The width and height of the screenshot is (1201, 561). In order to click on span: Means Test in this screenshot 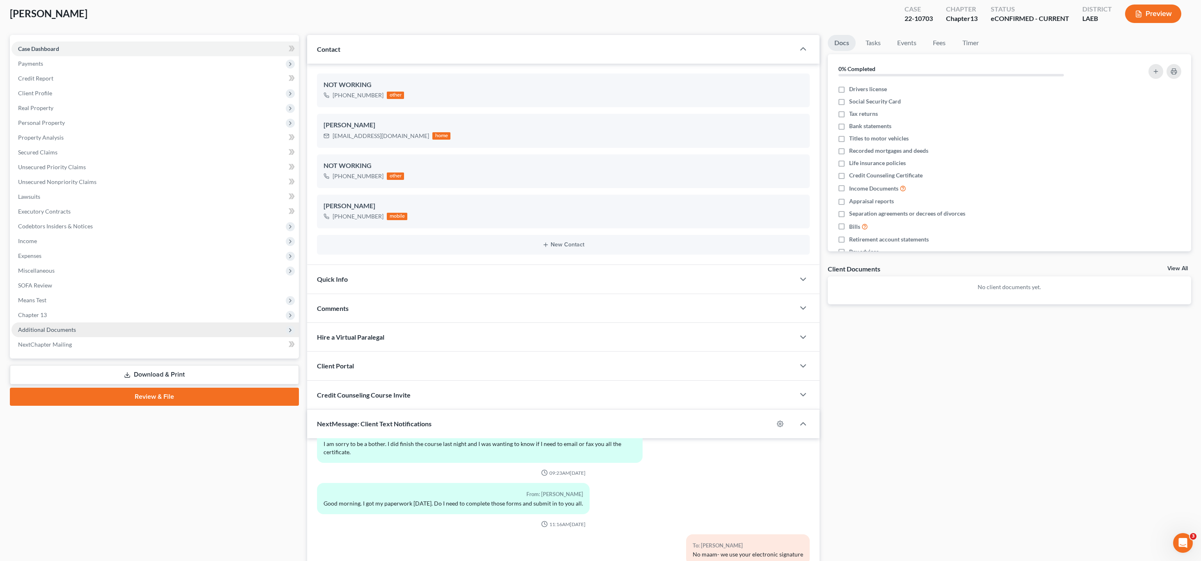, I will do `click(32, 300)`.